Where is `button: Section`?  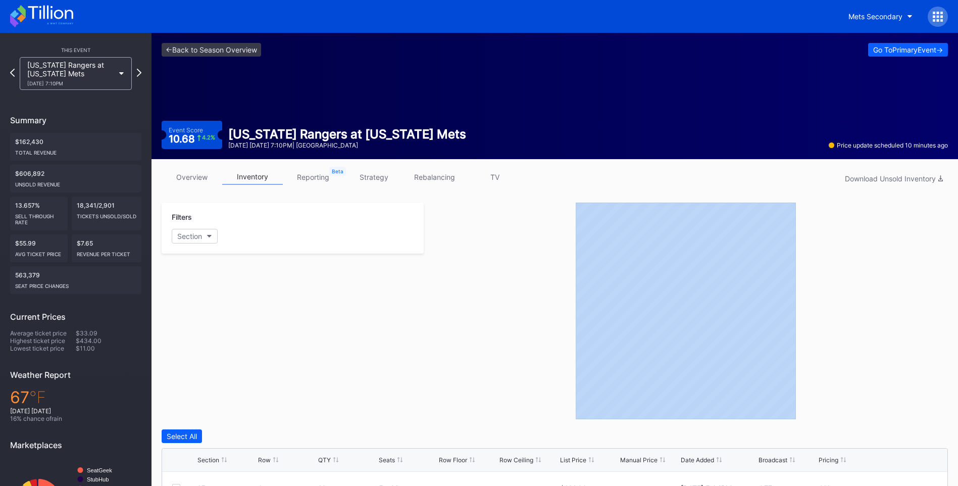 button: Section is located at coordinates (194, 236).